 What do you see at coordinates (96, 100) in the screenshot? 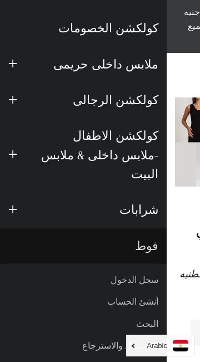
I see `a: كولكشن الرجالى` at bounding box center [96, 100].